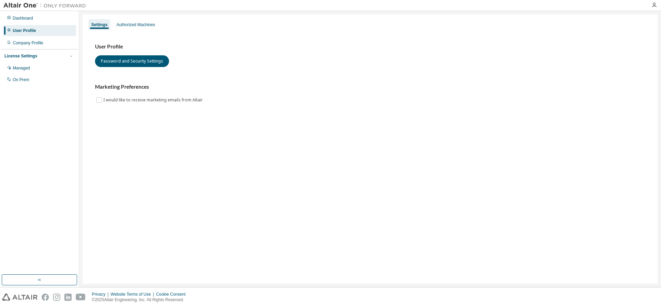  What do you see at coordinates (370, 47) in the screenshot?
I see `h3: User Profile` at bounding box center [370, 47].